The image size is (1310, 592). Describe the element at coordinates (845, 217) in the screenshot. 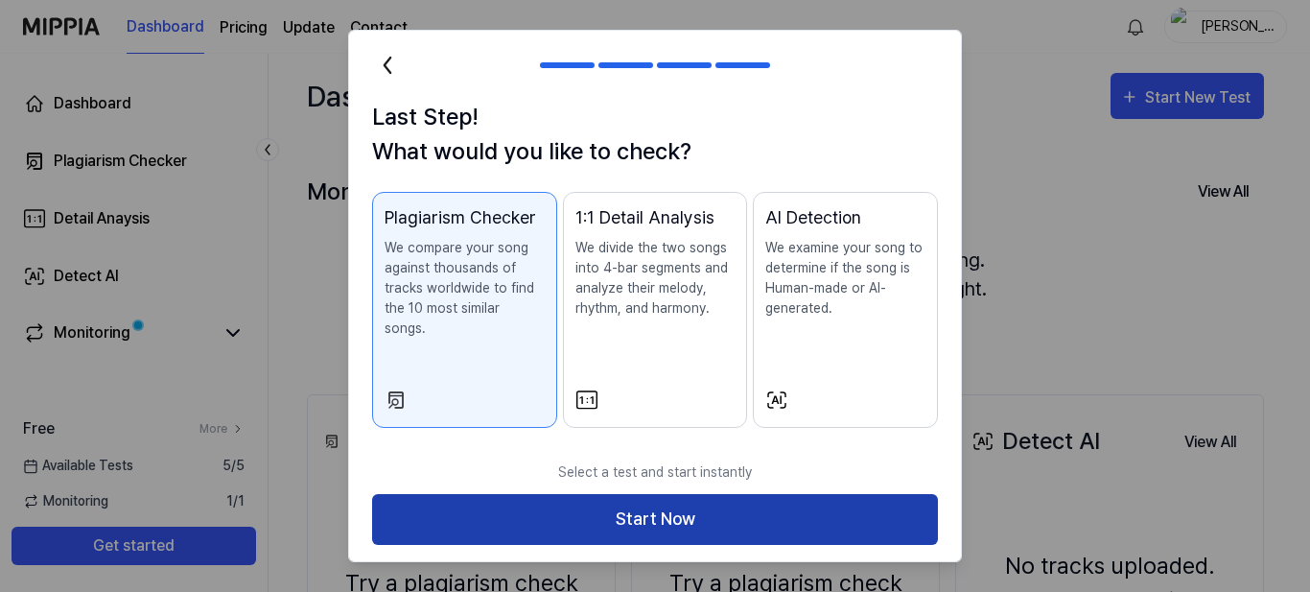

I see `div: AI Detection` at that location.